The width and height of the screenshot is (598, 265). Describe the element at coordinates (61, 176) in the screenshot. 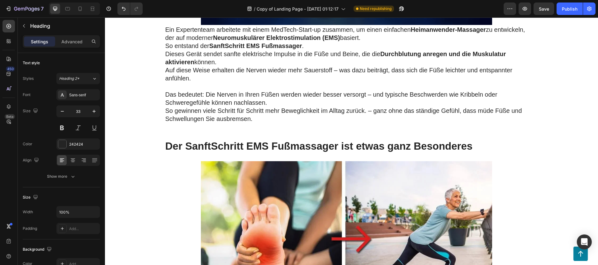

I see `div: Show more` at that location.